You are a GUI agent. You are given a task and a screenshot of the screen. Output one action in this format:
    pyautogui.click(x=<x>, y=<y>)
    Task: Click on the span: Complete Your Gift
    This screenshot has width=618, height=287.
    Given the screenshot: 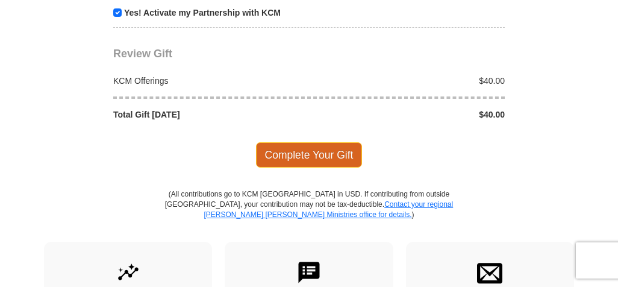 What is the action you would take?
    pyautogui.click(x=309, y=155)
    